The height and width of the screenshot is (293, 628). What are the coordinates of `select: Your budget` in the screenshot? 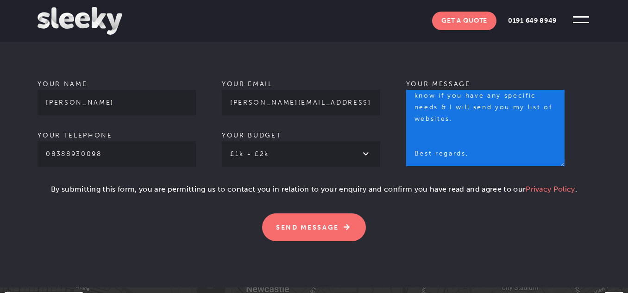 It's located at (301, 154).